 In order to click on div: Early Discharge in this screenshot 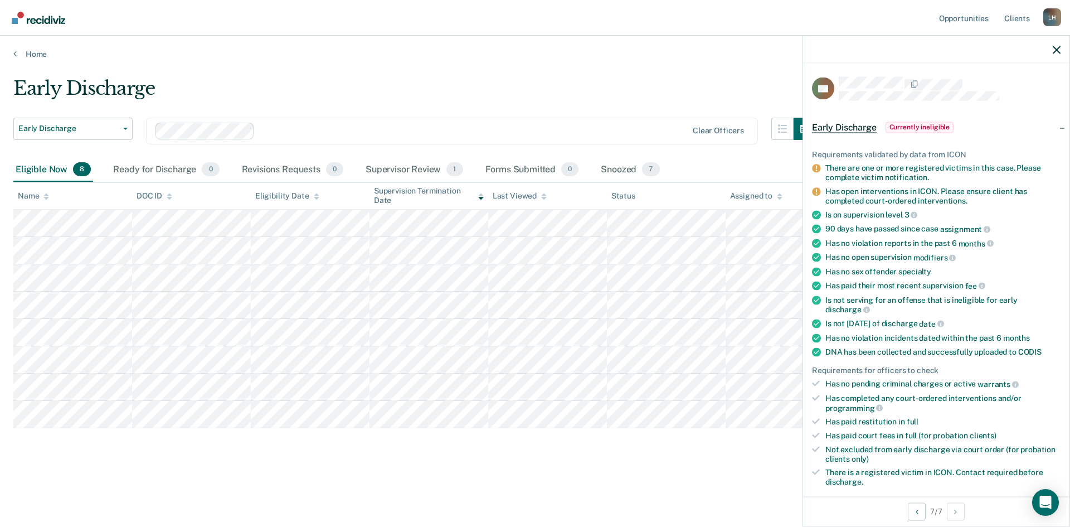, I will do `click(415, 93)`.